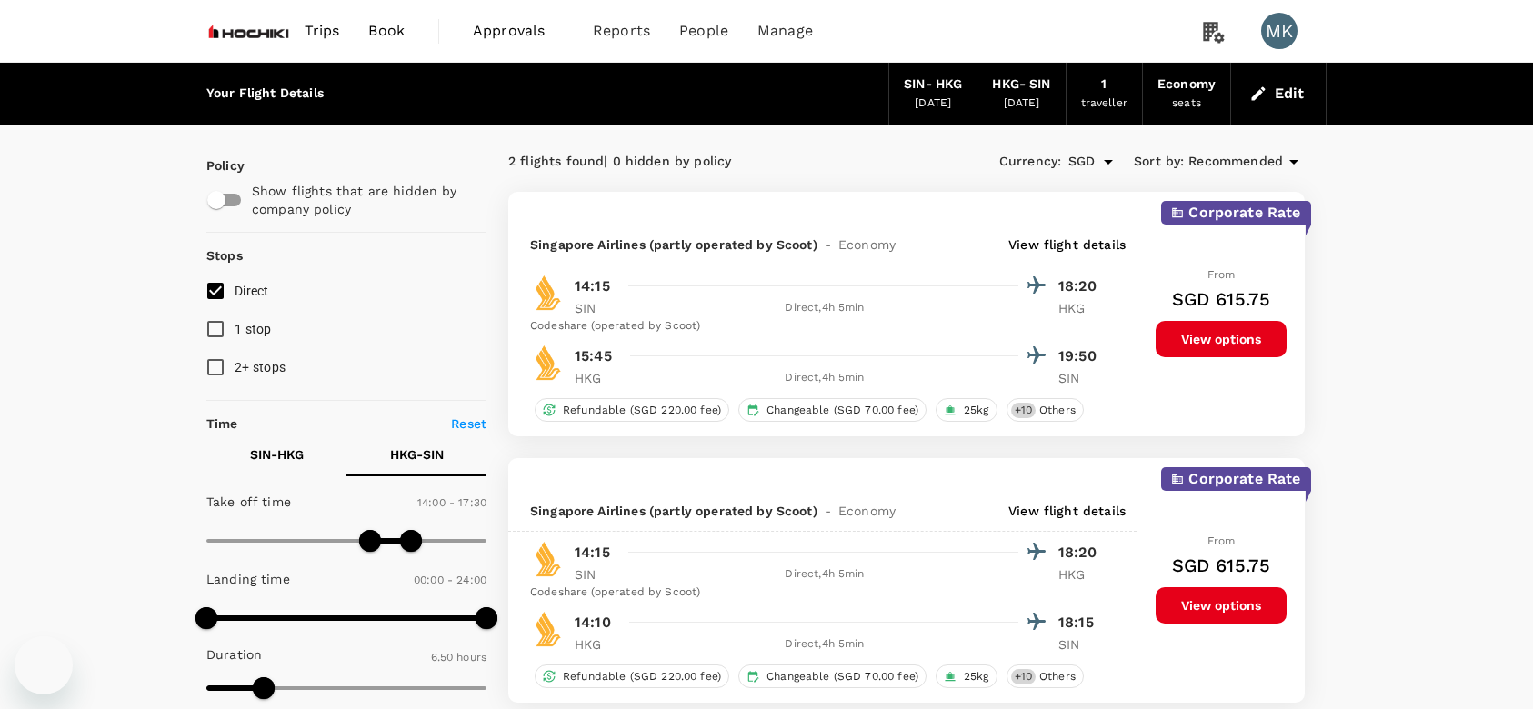 The height and width of the screenshot is (709, 1533). I want to click on p: 18:15, so click(1081, 623).